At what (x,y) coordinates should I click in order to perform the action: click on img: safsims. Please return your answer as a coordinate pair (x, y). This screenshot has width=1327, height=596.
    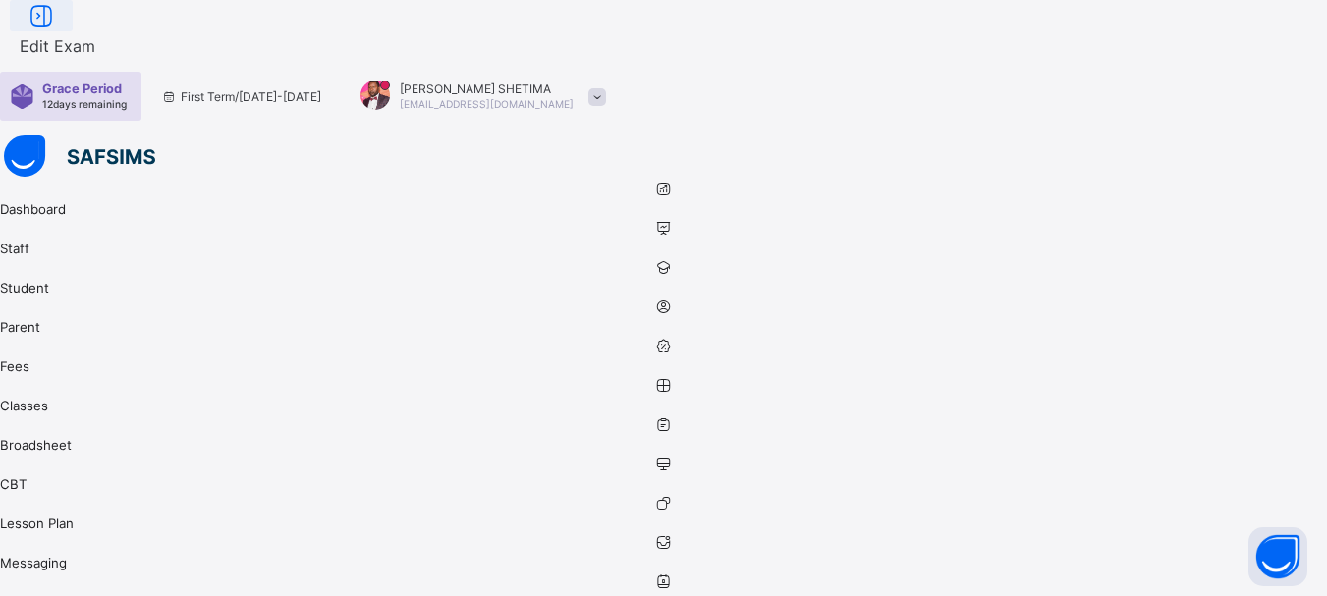
    Looking at the image, I should click on (80, 156).